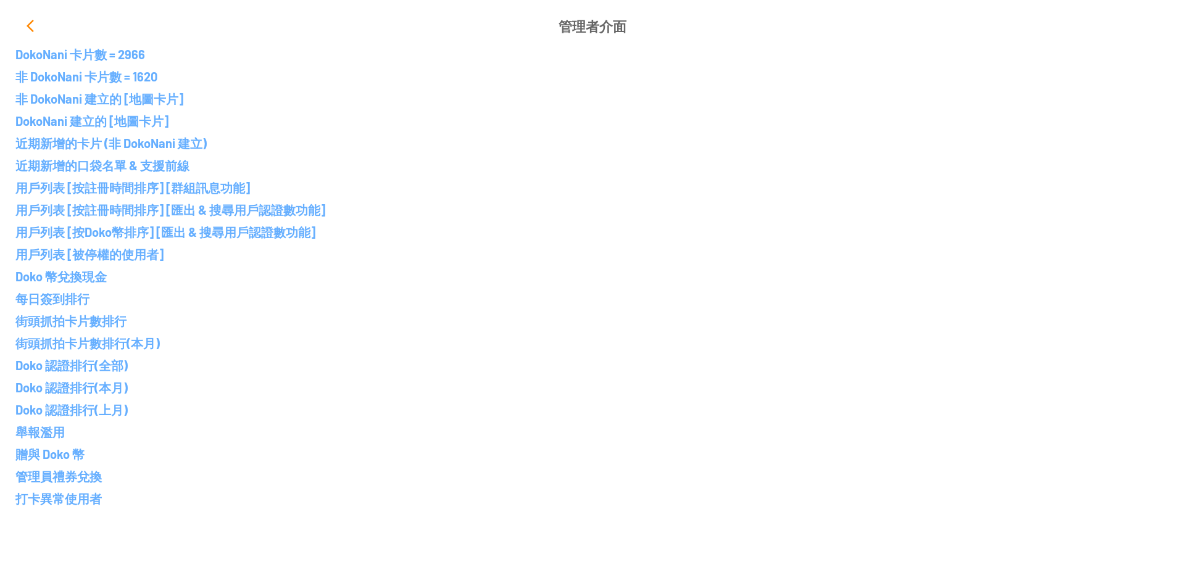 Image resolution: width=1185 pixels, height=562 pixels. What do you see at coordinates (592, 165) in the screenshot?
I see `p: 近期新增的口袋名單 & 支援前線` at bounding box center [592, 165].